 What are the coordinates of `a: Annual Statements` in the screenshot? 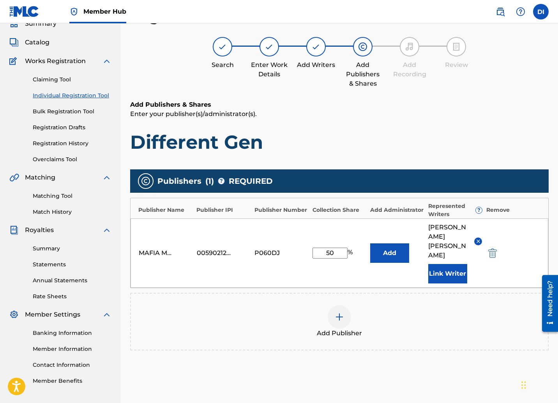 It's located at (72, 281).